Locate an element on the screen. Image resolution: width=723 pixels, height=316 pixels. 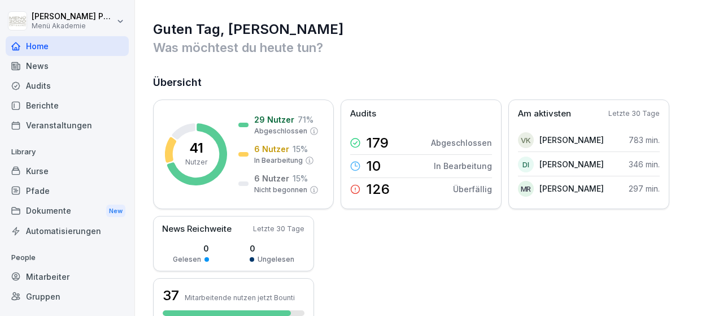
p: News Reichweite is located at coordinates (196, 229).